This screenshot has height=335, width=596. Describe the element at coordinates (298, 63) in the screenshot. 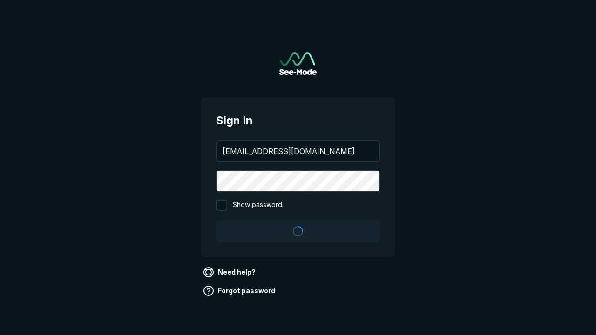

I see `img: See-Mode Logo` at that location.